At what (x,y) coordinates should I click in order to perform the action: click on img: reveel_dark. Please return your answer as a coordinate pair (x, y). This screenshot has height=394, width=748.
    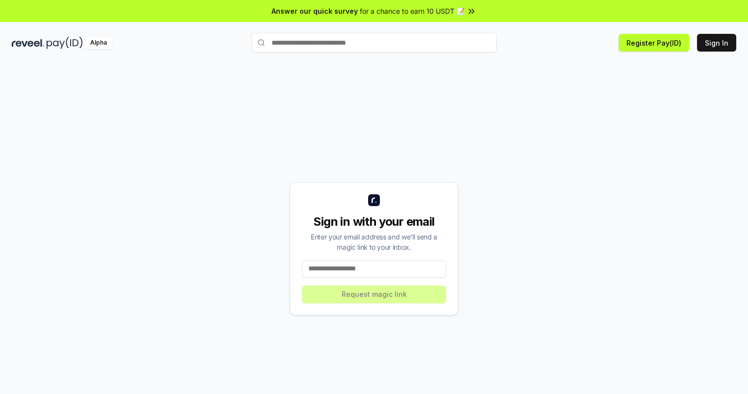
    Looking at the image, I should click on (28, 43).